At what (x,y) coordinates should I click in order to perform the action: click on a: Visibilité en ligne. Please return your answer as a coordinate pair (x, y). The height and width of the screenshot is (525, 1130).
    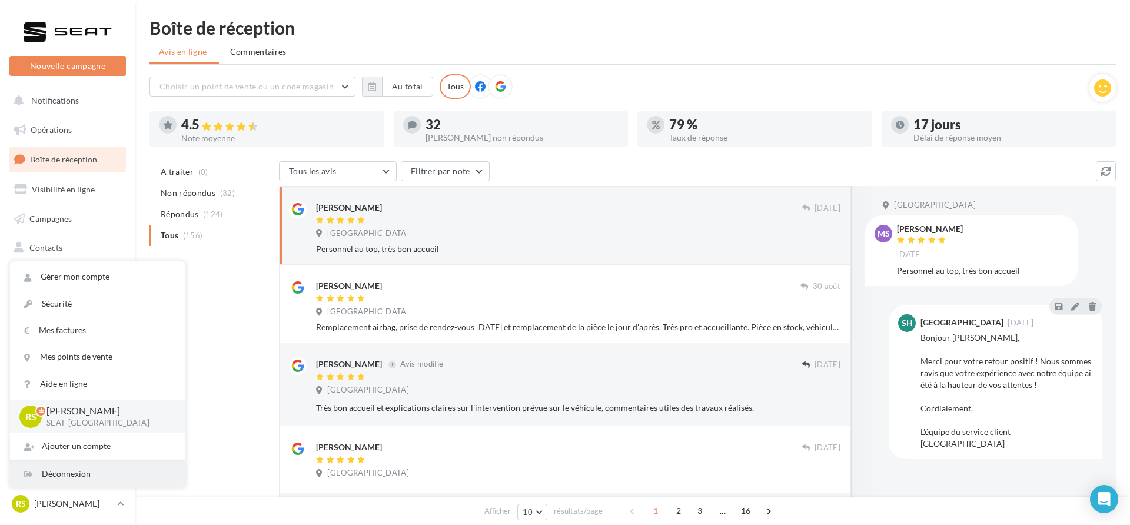
    Looking at the image, I should click on (68, 190).